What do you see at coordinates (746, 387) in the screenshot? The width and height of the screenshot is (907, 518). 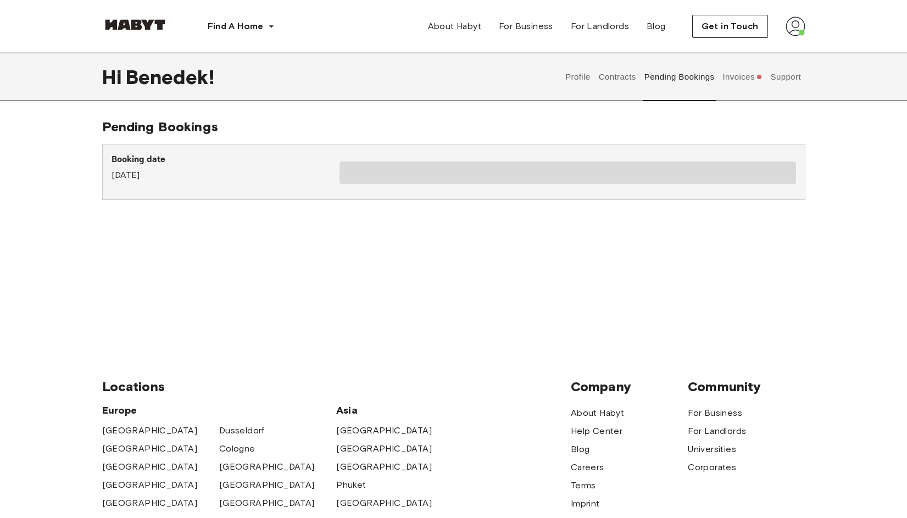 I see `span: Community` at bounding box center [746, 387].